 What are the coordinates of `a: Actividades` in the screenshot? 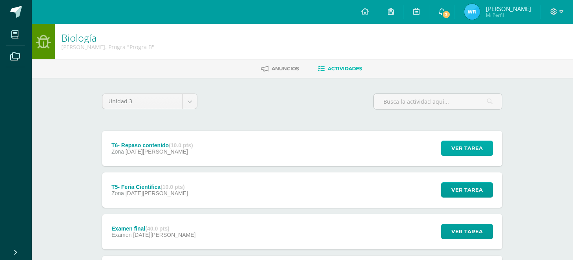 It's located at (340, 69).